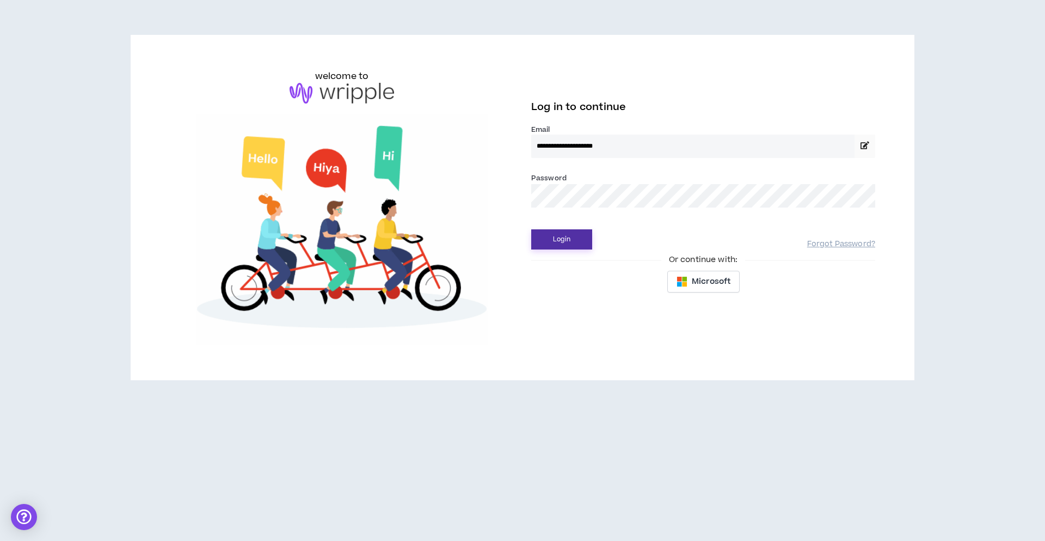  What do you see at coordinates (24, 517) in the screenshot?
I see `div: Open Intercom Messenger` at bounding box center [24, 517].